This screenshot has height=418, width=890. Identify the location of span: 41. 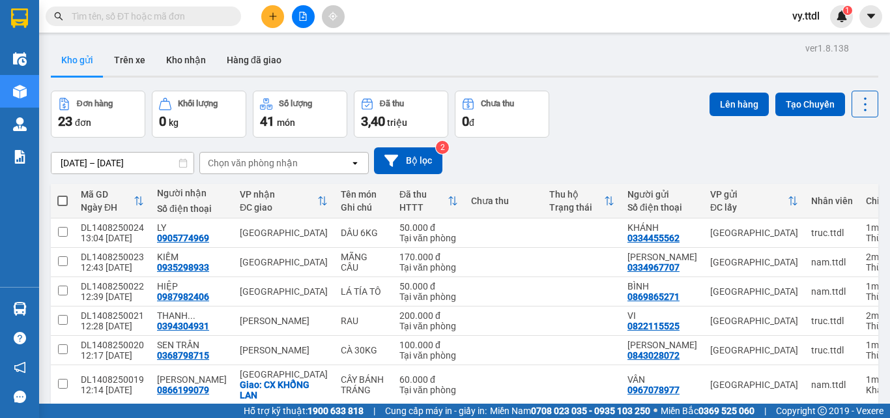
(267, 121).